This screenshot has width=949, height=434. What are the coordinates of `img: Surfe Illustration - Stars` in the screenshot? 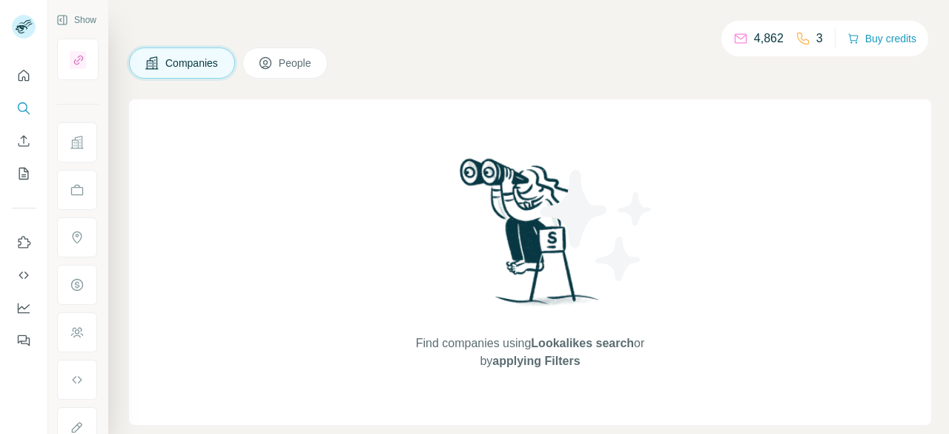 It's located at (597, 225).